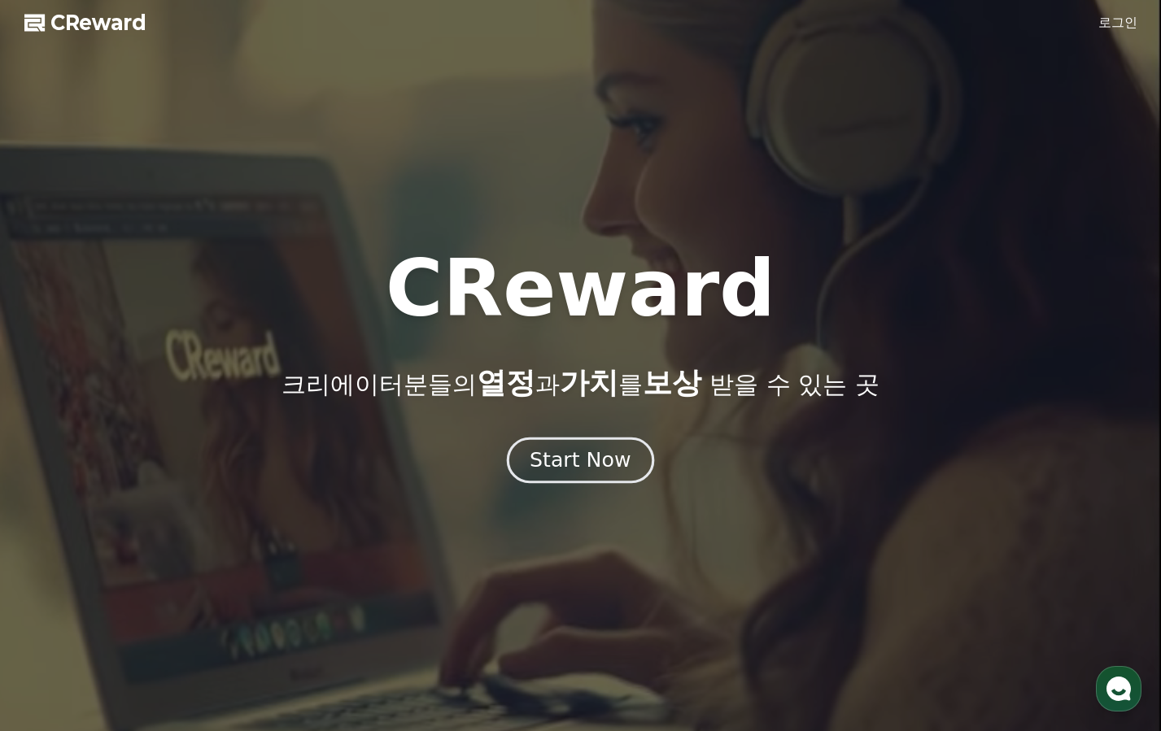 This screenshot has height=731, width=1161. What do you see at coordinates (1118, 23) in the screenshot?
I see `a: 로그인` at bounding box center [1118, 23].